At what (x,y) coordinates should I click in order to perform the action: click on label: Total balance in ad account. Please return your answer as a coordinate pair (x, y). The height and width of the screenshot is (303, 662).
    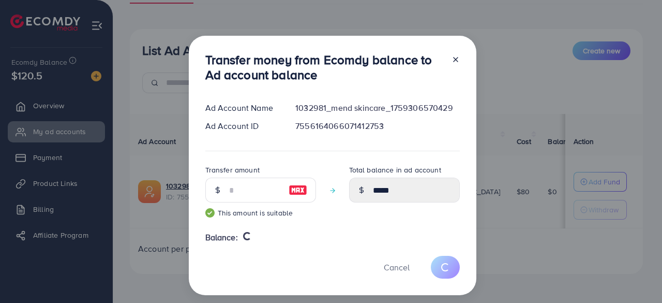
    Looking at the image, I should click on (395, 170).